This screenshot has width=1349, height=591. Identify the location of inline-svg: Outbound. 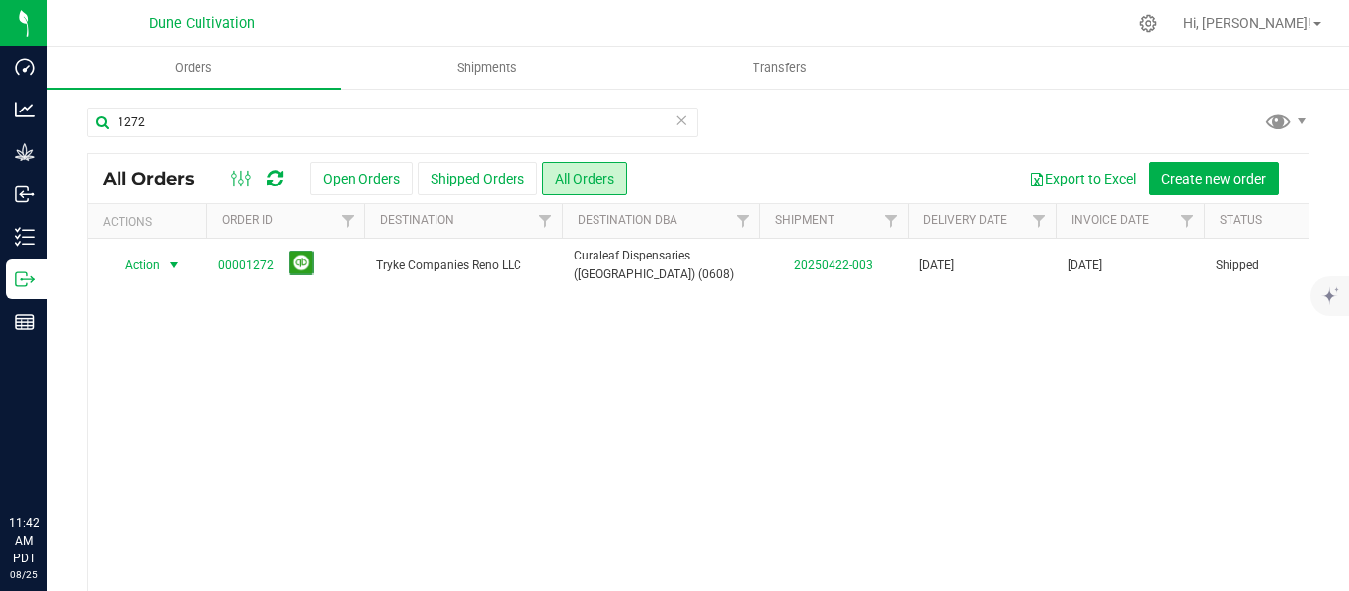
(25, 279).